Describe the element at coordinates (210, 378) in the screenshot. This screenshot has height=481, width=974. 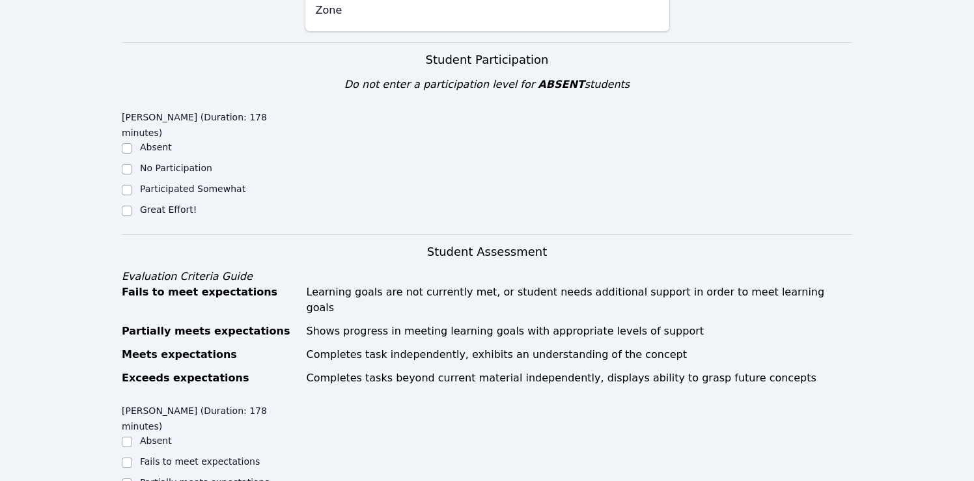
I see `div: Exceeds expectations` at that location.